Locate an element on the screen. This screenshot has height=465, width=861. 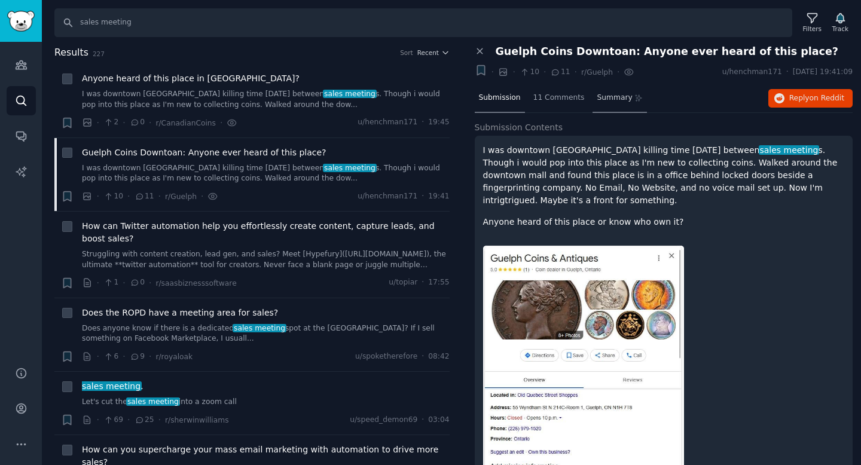
span: Results is located at coordinates (71, 53).